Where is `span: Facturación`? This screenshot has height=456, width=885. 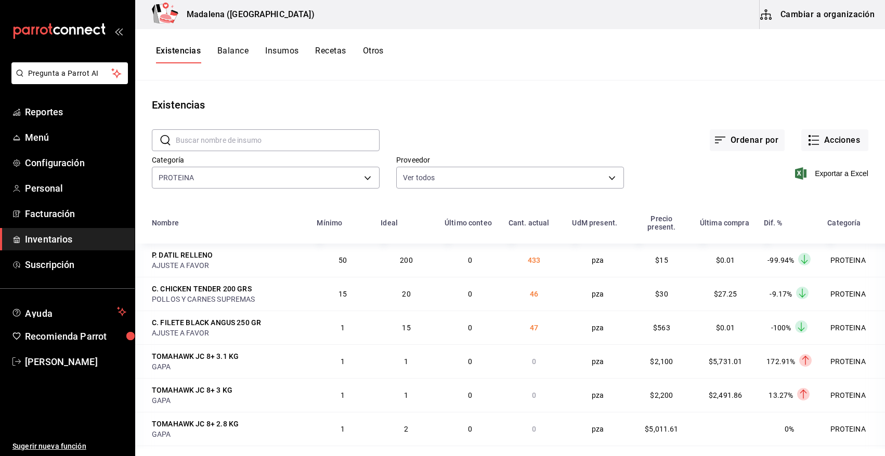 span: Facturación is located at coordinates (75, 214).